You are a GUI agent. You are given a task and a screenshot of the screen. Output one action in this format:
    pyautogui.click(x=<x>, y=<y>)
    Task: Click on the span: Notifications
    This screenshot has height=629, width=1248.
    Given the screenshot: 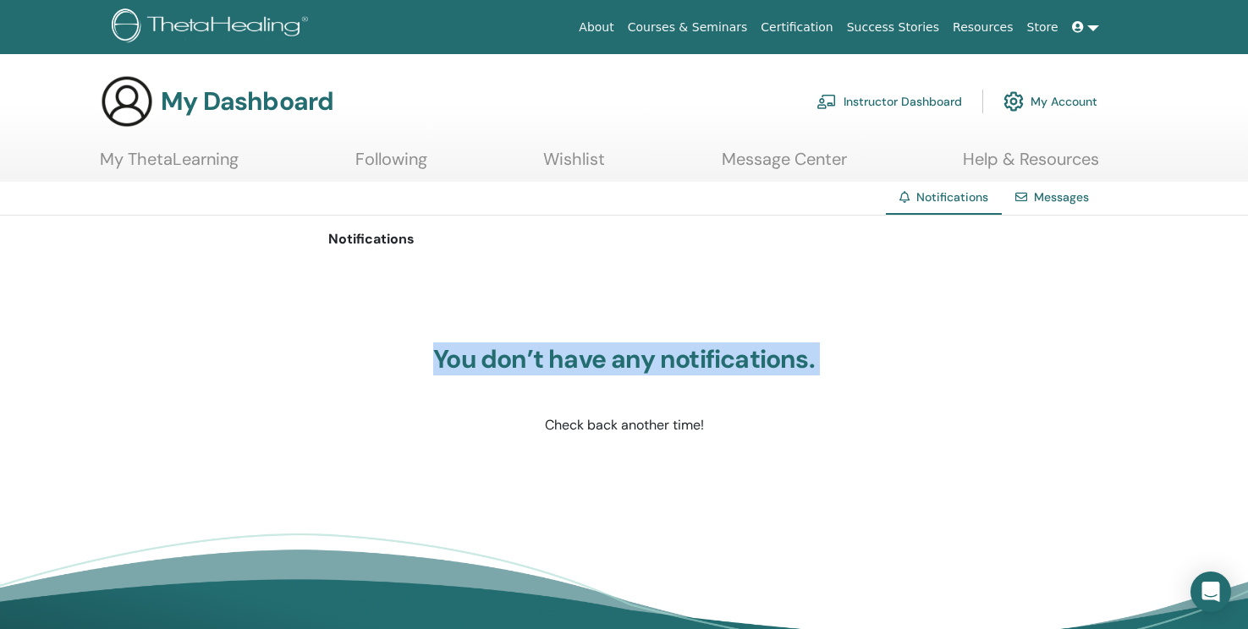 What is the action you would take?
    pyautogui.click(x=952, y=197)
    